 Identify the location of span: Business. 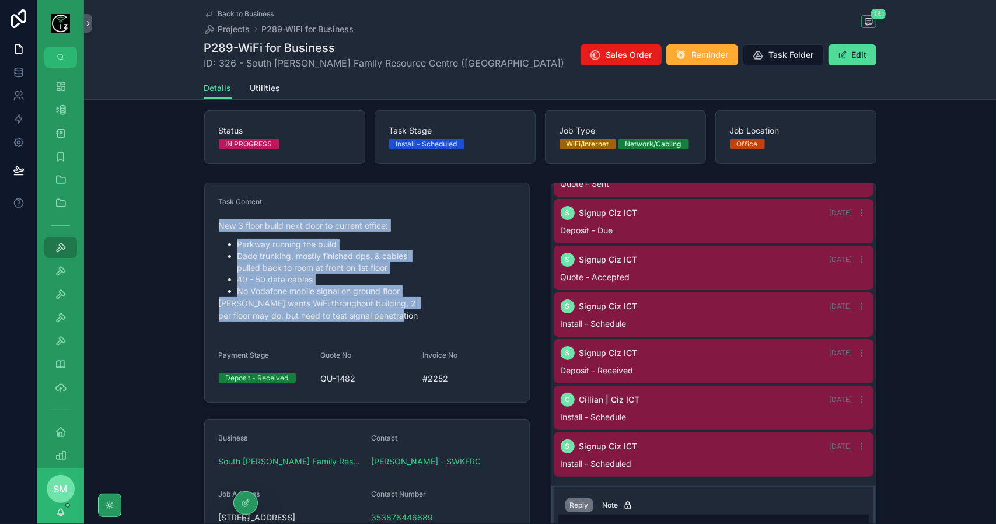
(233, 437).